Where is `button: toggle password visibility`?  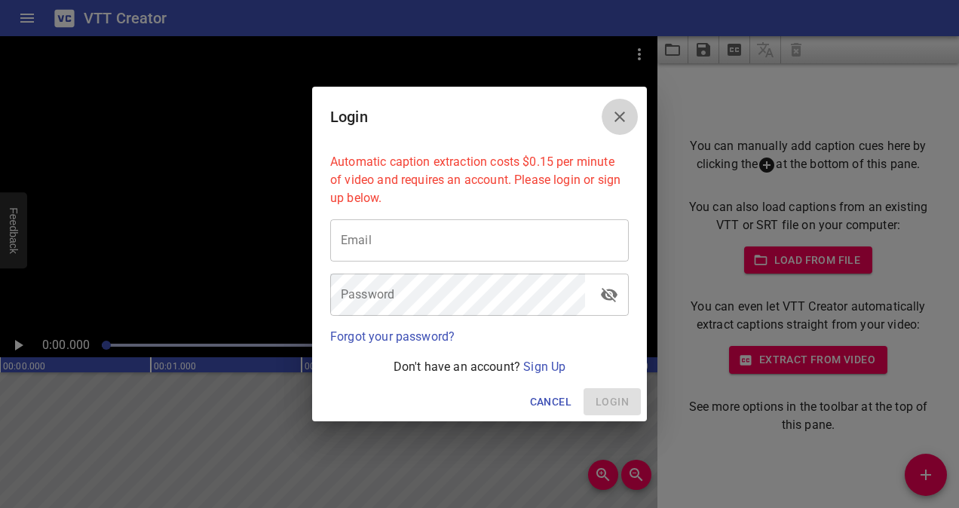 button: toggle password visibility is located at coordinates (609, 295).